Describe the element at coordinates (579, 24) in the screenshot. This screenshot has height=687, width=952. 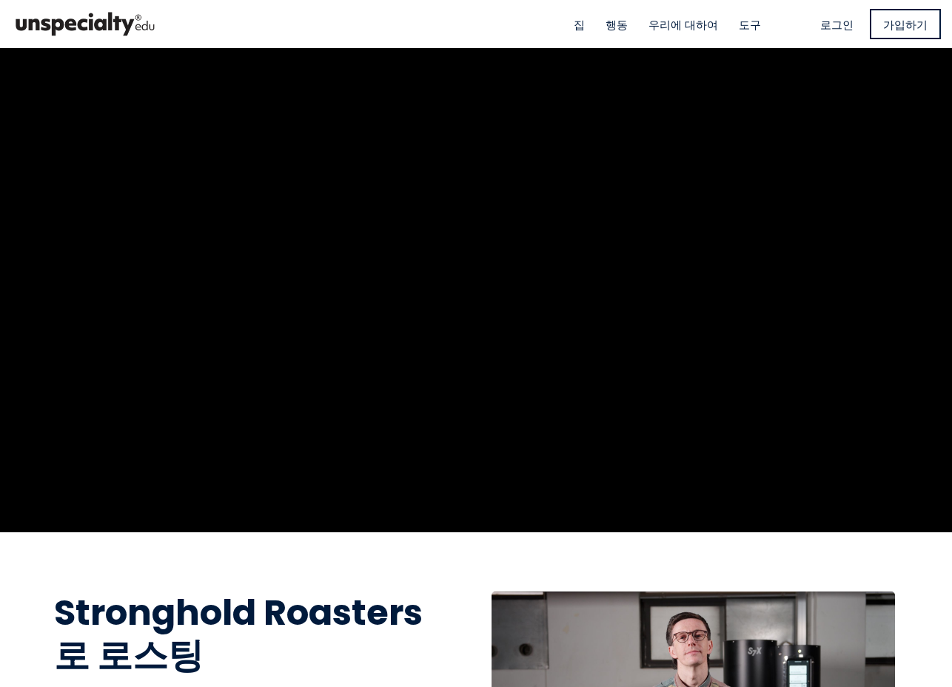
I see `font: 집` at that location.